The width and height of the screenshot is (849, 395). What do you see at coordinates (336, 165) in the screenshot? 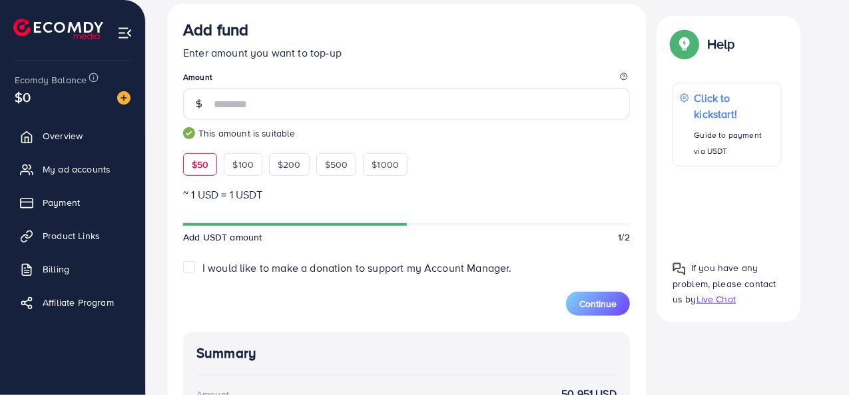
I see `span: $500` at bounding box center [336, 165].